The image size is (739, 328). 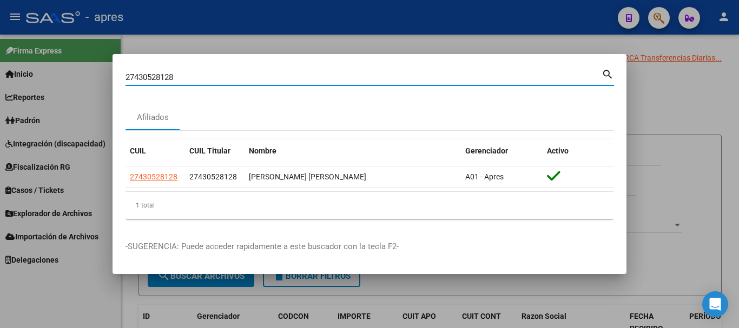 What do you see at coordinates (138, 151) in the screenshot?
I see `span: CUIL` at bounding box center [138, 151].